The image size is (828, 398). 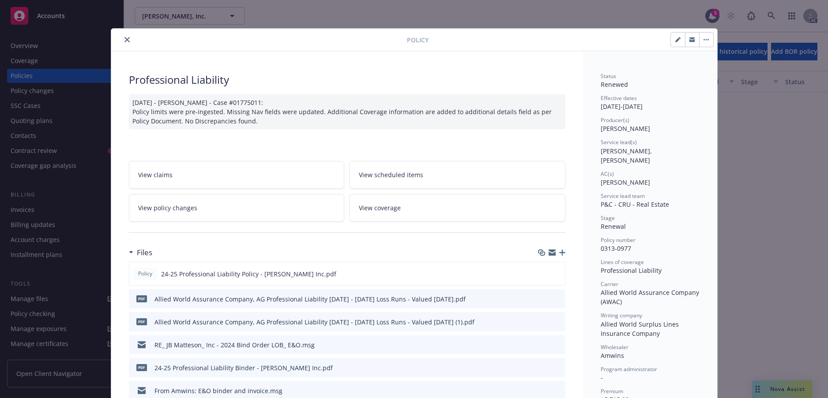 I want to click on span: Carrier, so click(x=609, y=284).